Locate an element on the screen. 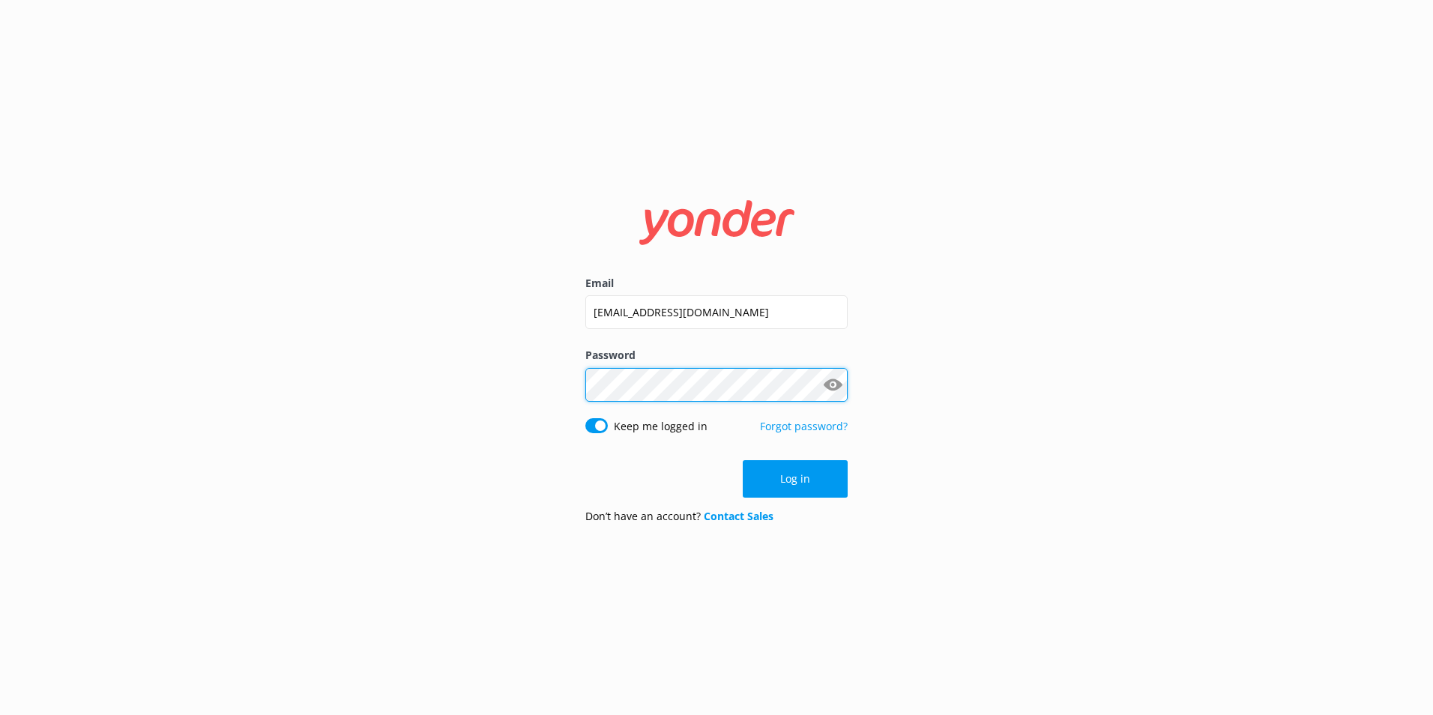 The height and width of the screenshot is (715, 1433). label: Keep me logged in is located at coordinates (660, 426).